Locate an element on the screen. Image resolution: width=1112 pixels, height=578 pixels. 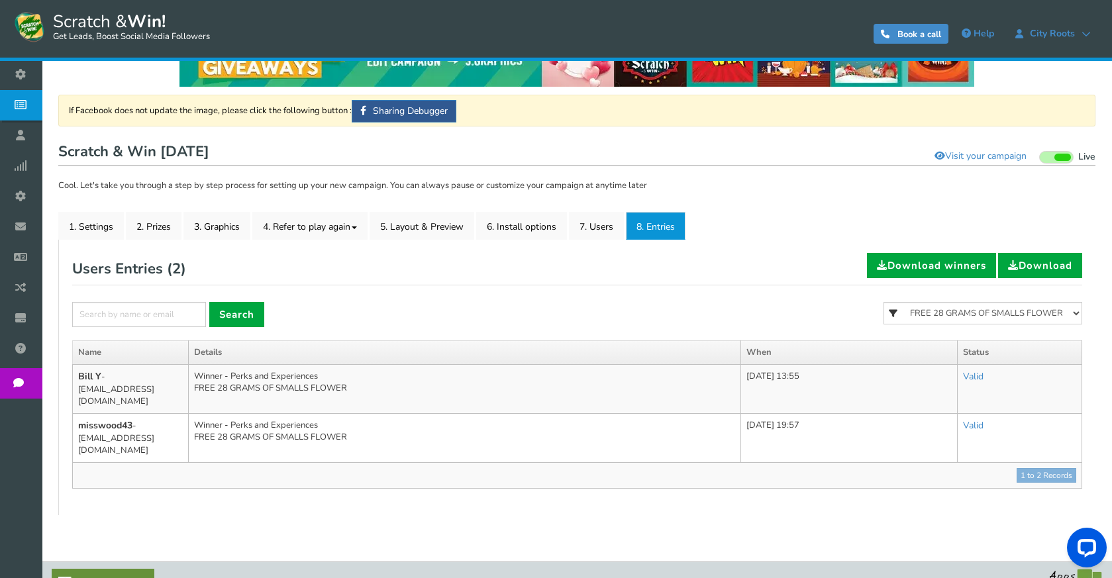
img: Scratch and Win is located at coordinates (30, 26).